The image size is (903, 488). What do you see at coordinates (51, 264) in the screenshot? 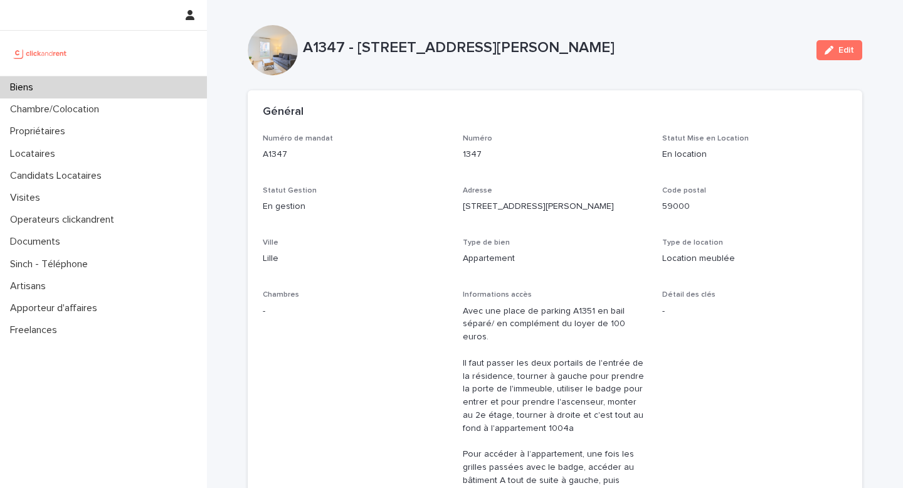
I see `p: Sinch - Téléphone` at bounding box center [51, 264].